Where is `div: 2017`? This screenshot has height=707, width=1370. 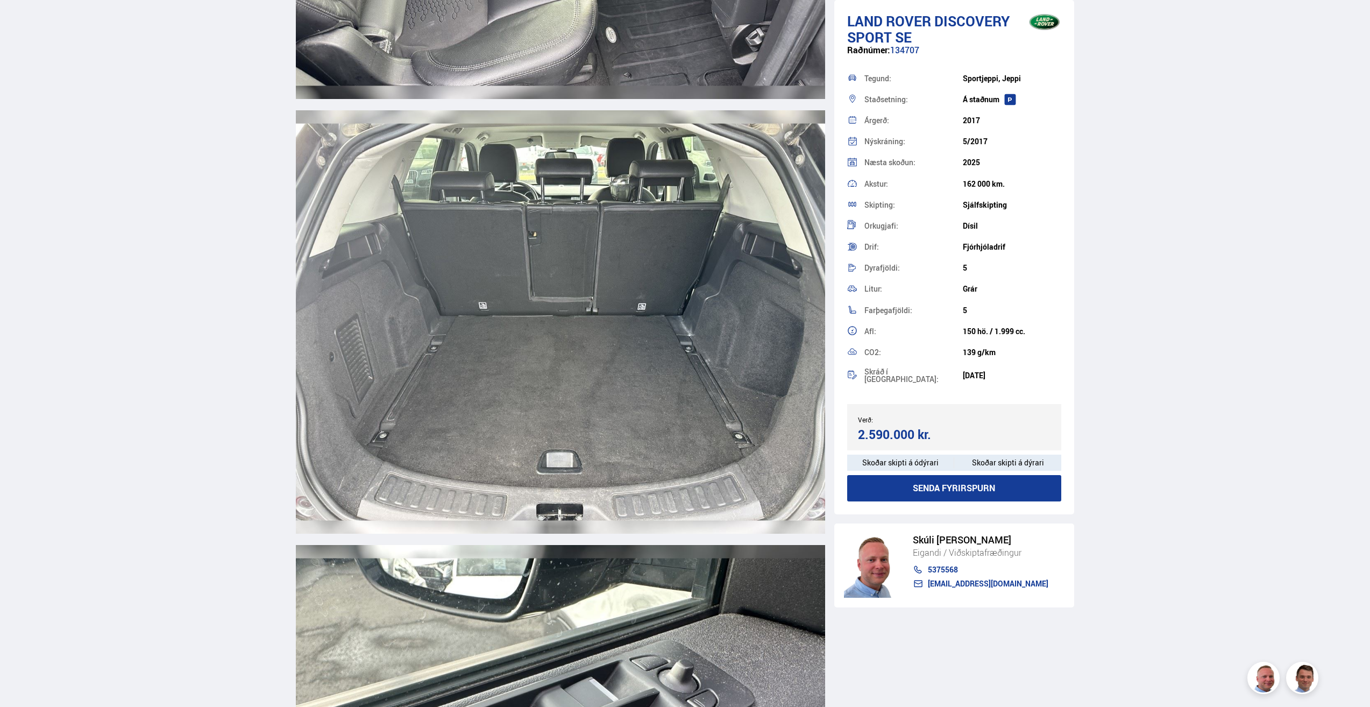 div: 2017 is located at coordinates (1012, 121).